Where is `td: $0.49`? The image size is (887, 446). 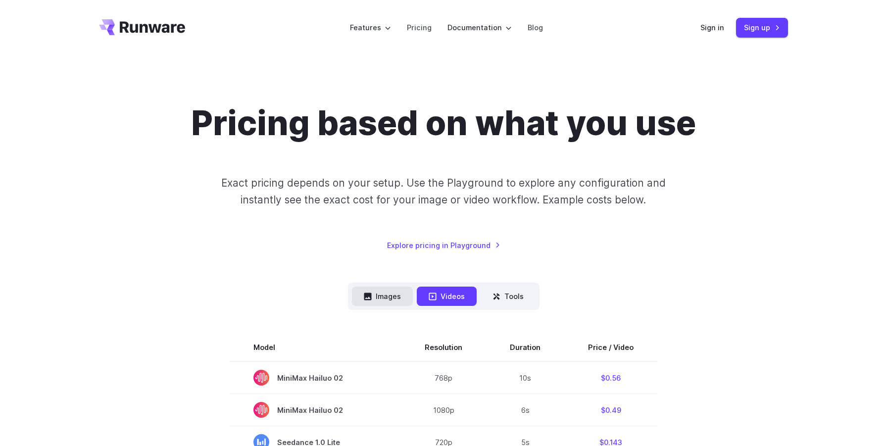
td: $0.49 is located at coordinates (611, 410).